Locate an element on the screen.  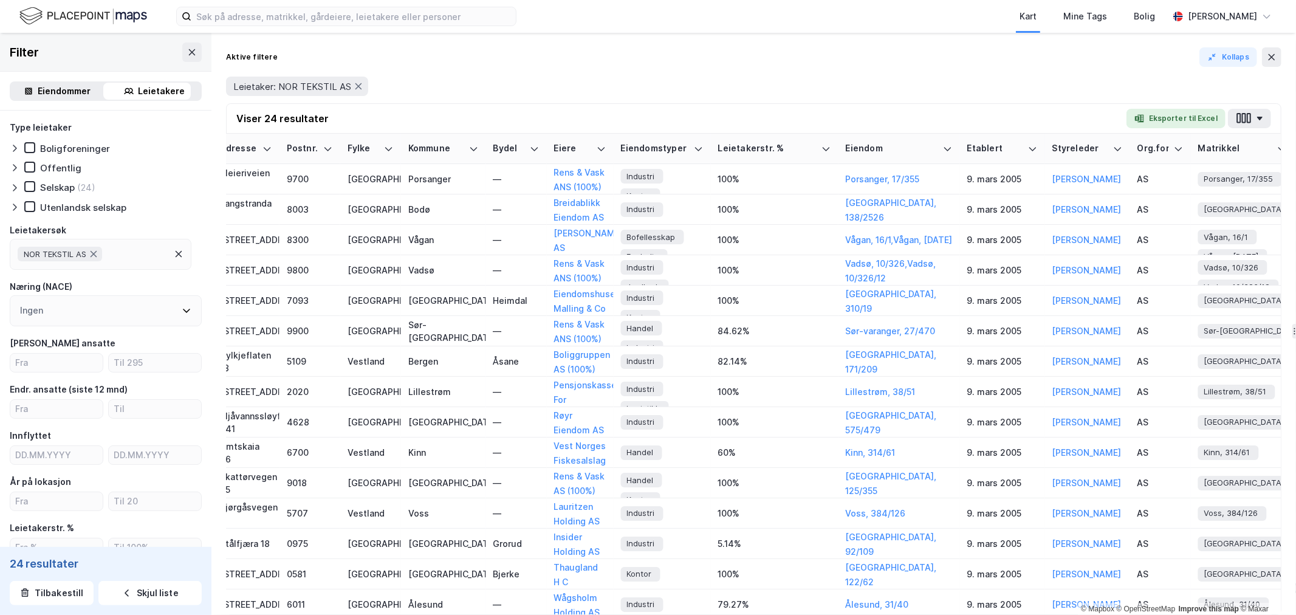
div: Hylkjeflaten 18 is located at coordinates (246, 362).